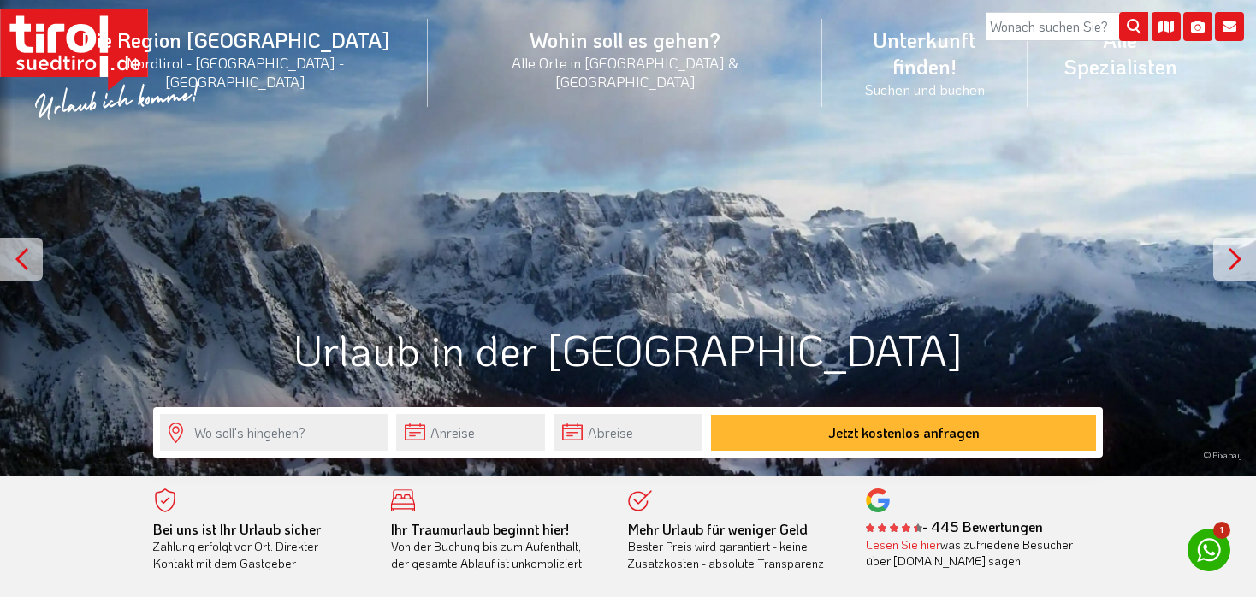  I want to click on button: Jetzt kostenlos anfragen, so click(904, 433).